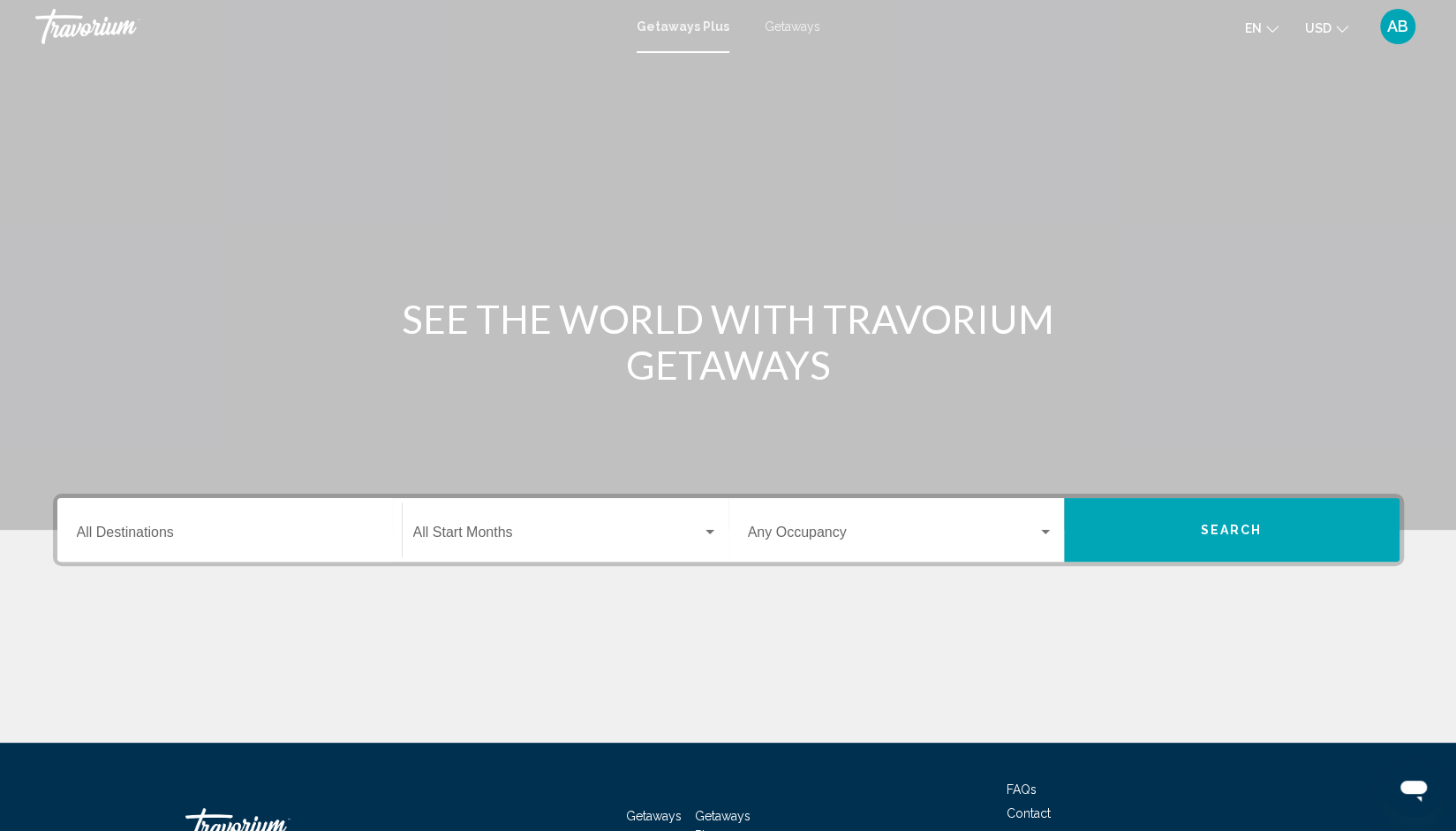 The width and height of the screenshot is (1456, 831). What do you see at coordinates (683, 26) in the screenshot?
I see `span: Getaways Plus` at bounding box center [683, 26].